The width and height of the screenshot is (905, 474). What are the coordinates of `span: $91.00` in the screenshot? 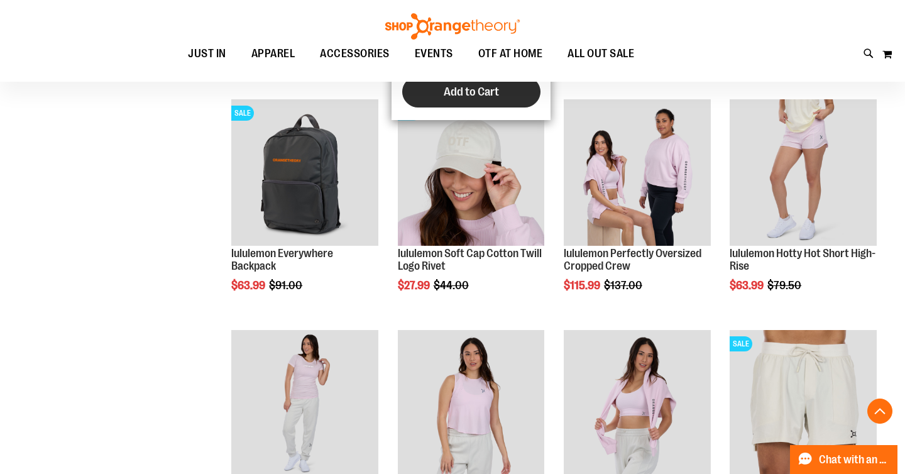 It's located at (286, 285).